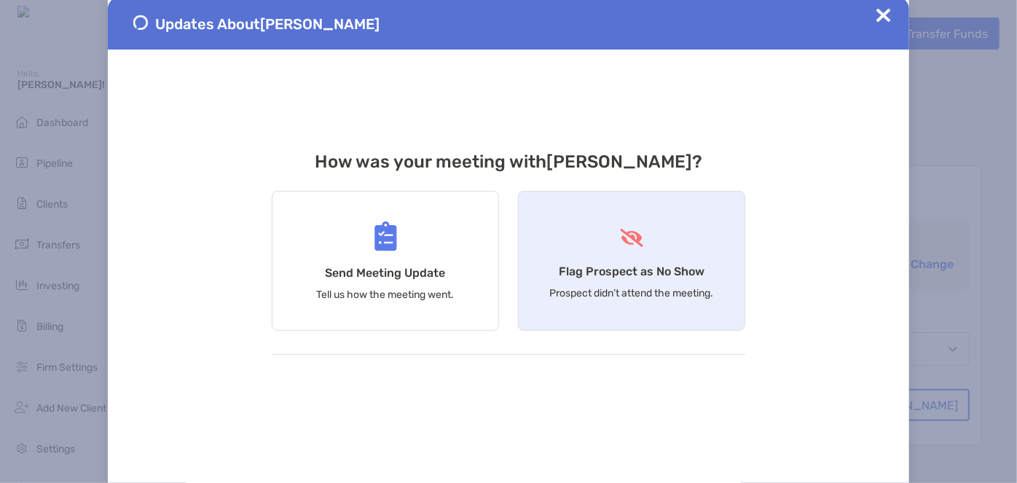 This screenshot has height=483, width=1017. Describe the element at coordinates (883, 15) in the screenshot. I see `img: Close Updates Zoe` at that location.